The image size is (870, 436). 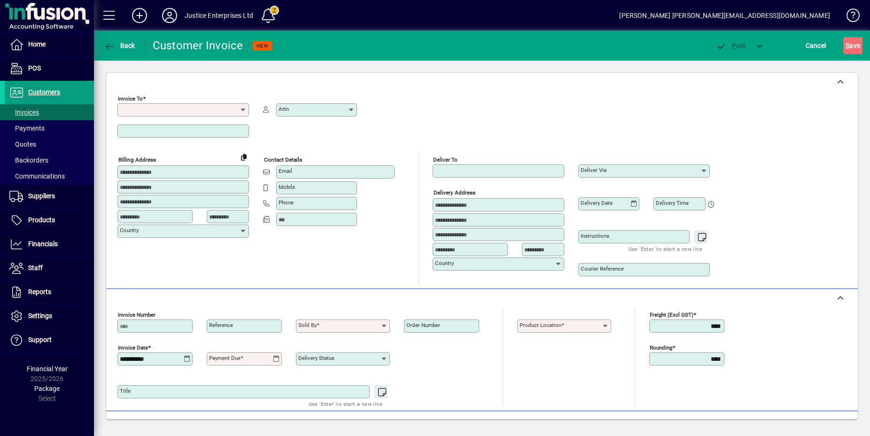 What do you see at coordinates (137, 315) in the screenshot?
I see `mat-label: Invoice number` at bounding box center [137, 315].